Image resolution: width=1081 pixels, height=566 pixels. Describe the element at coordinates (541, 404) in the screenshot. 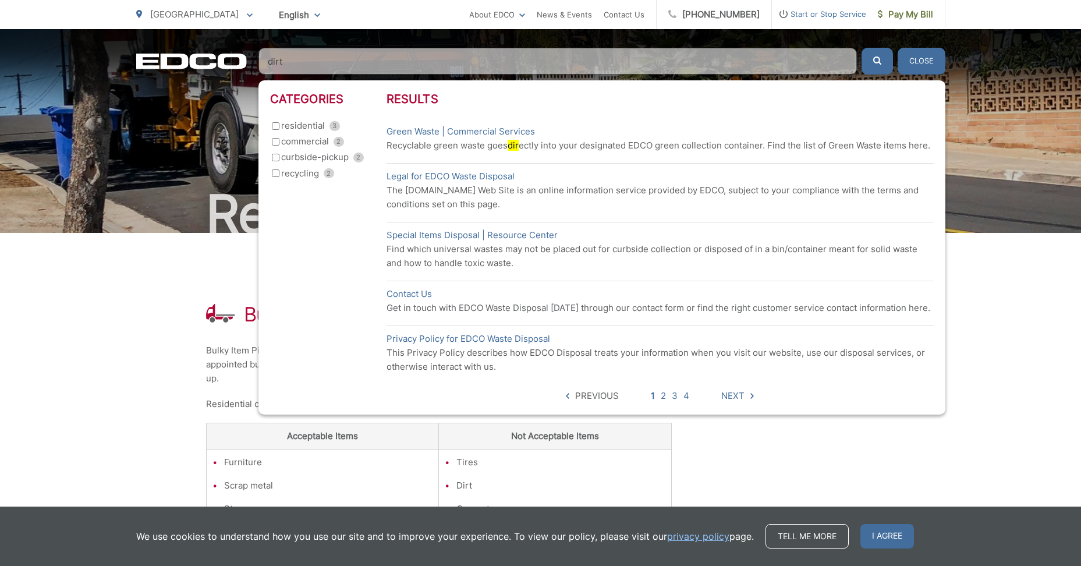

I see `p: Residential customers will be able to schedule two FREE bulky item pick-ups per year, limited to ...` at that location.